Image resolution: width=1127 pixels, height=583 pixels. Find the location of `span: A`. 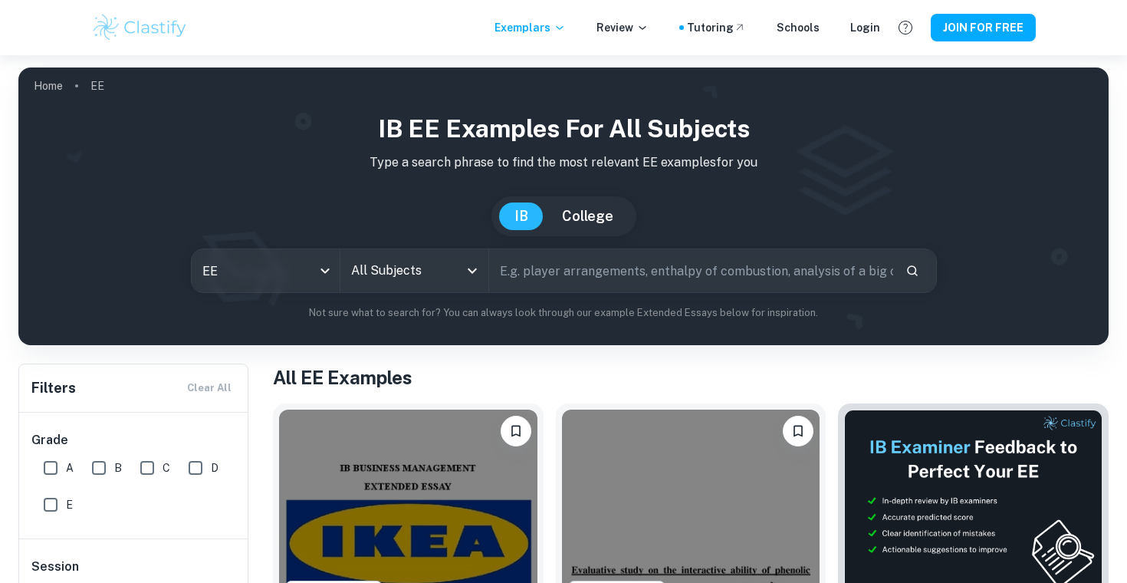

span: A is located at coordinates (70, 468).